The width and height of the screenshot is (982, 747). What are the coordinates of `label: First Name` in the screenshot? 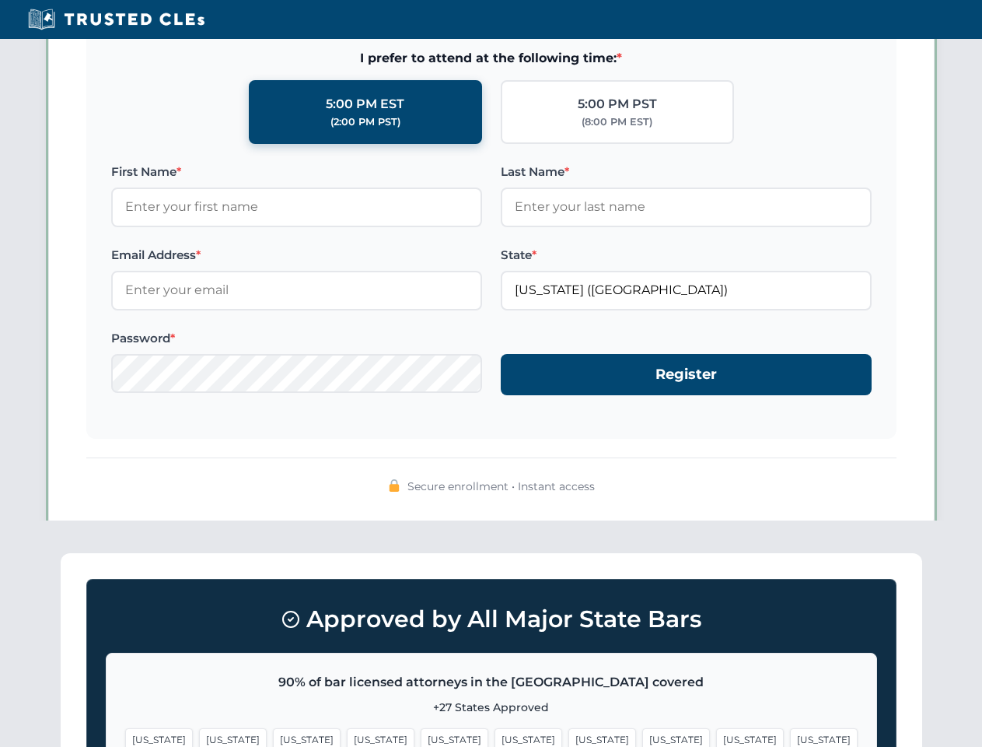 It's located at (296, 172).